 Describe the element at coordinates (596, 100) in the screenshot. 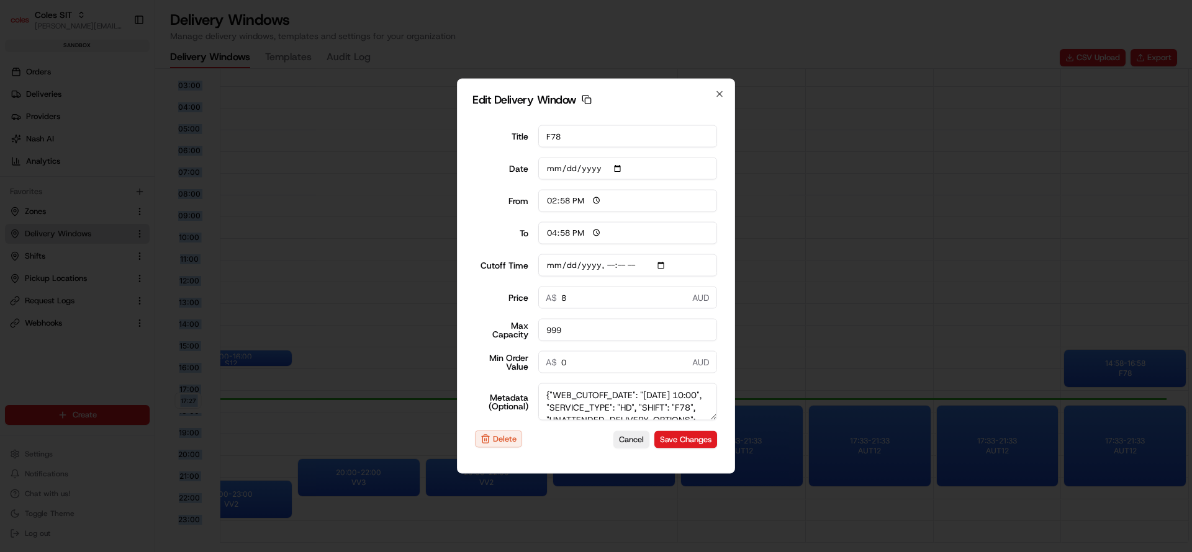

I see `h2: Edit Delivery Window` at that location.